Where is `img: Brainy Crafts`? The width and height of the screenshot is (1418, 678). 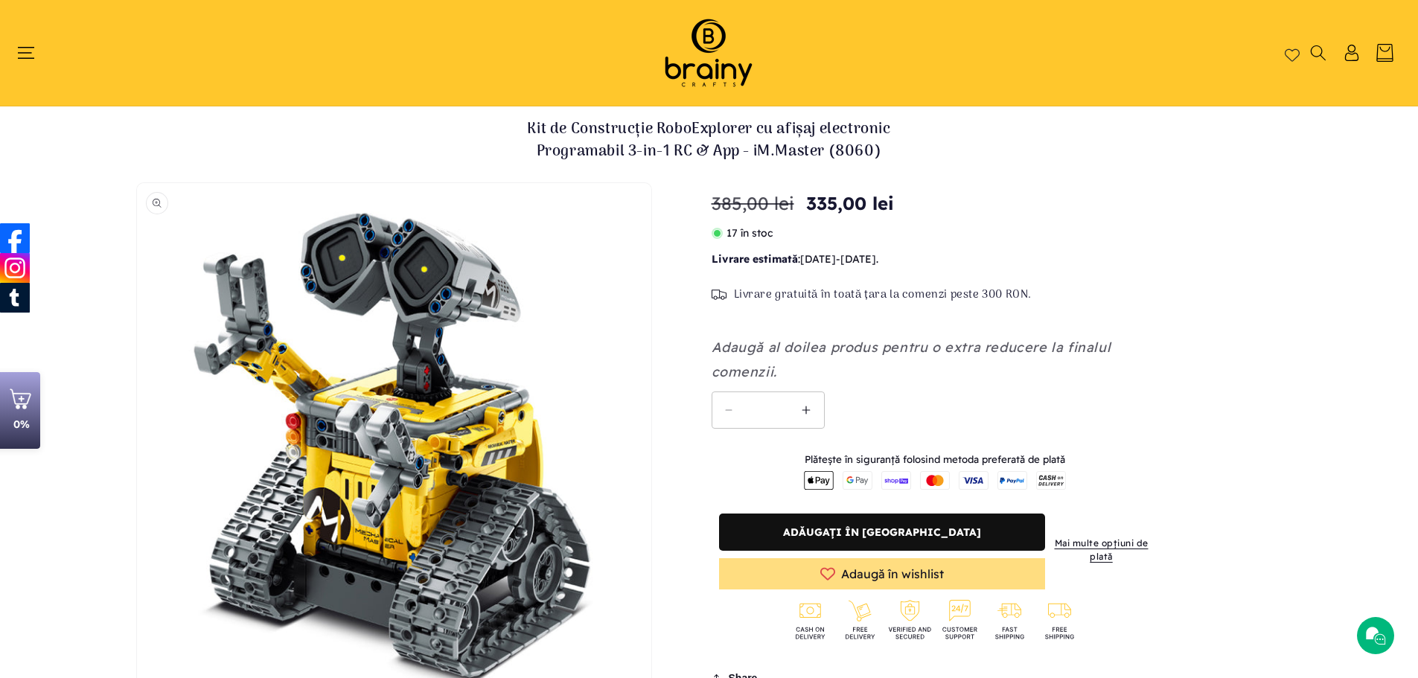 img: Brainy Crafts is located at coordinates (709, 53).